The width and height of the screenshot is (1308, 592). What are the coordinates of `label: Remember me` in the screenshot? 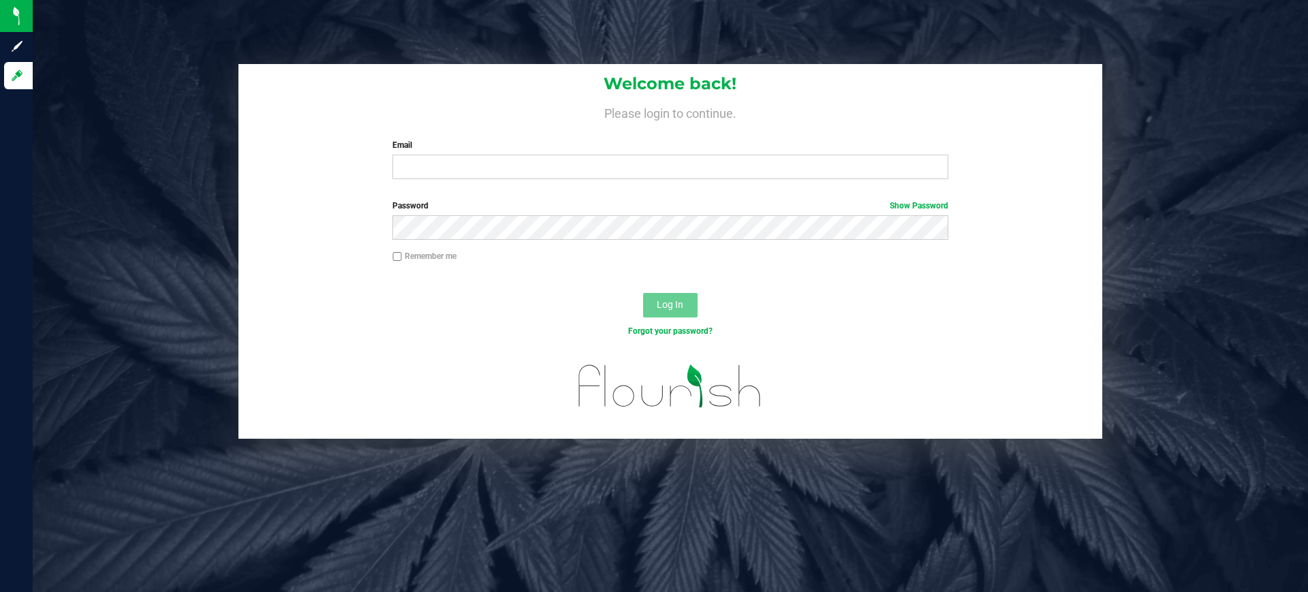 It's located at (424, 256).